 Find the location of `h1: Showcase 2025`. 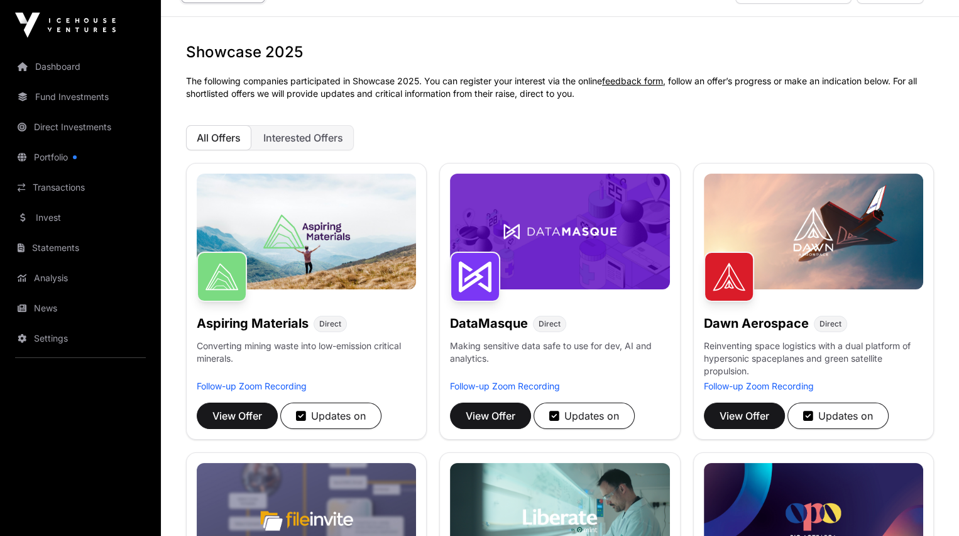

h1: Showcase 2025 is located at coordinates (560, 52).